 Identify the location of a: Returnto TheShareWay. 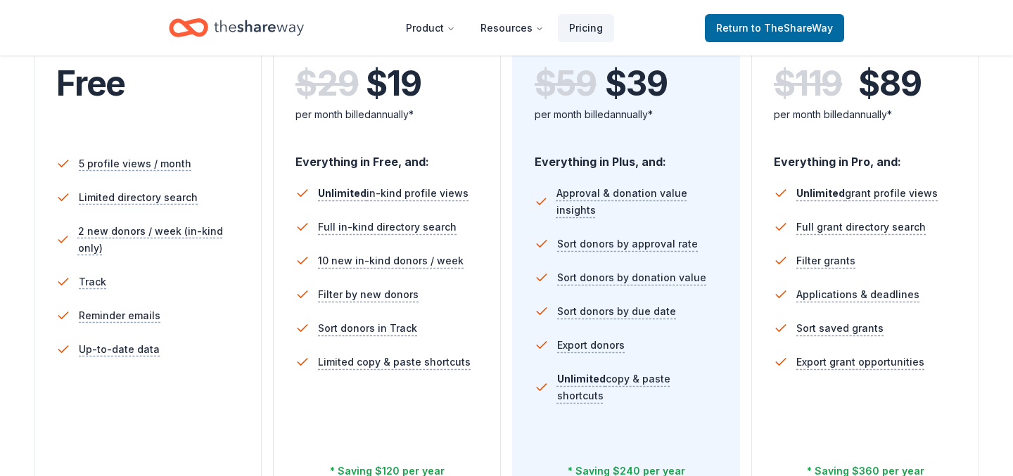
(774, 28).